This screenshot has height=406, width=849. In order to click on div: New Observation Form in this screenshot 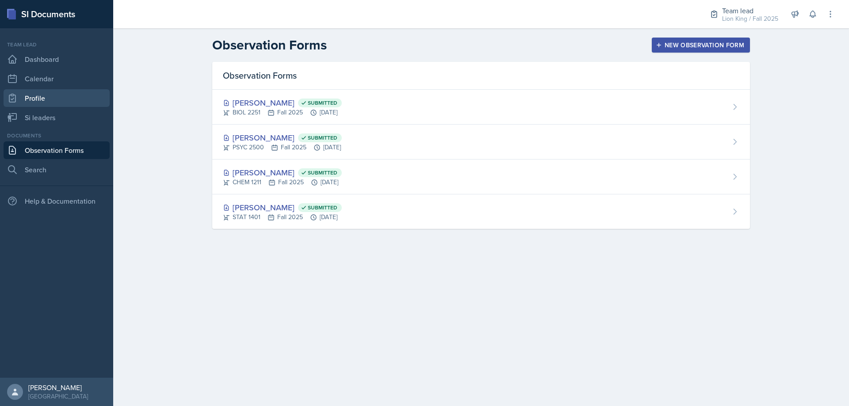, I will do `click(701, 45)`.